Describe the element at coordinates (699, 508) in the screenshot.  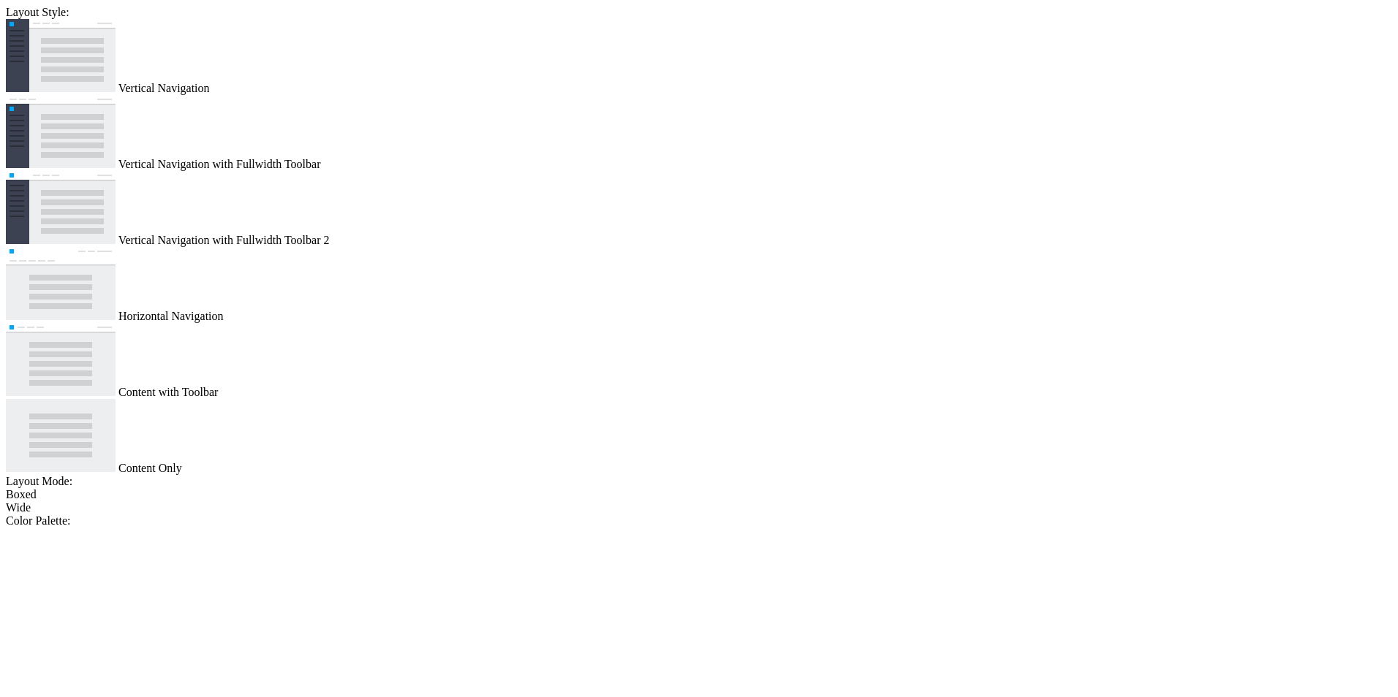
I see `div: Wide` at that location.